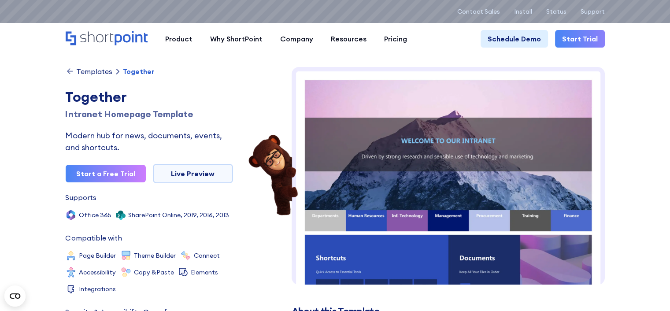  What do you see at coordinates (556, 11) in the screenshot?
I see `p: Status` at bounding box center [556, 11].